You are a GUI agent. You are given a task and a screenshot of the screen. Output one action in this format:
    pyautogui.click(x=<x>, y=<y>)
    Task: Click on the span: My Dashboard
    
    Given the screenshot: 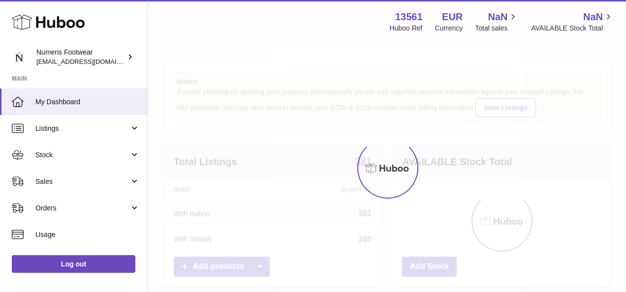 What is the action you would take?
    pyautogui.click(x=88, y=102)
    